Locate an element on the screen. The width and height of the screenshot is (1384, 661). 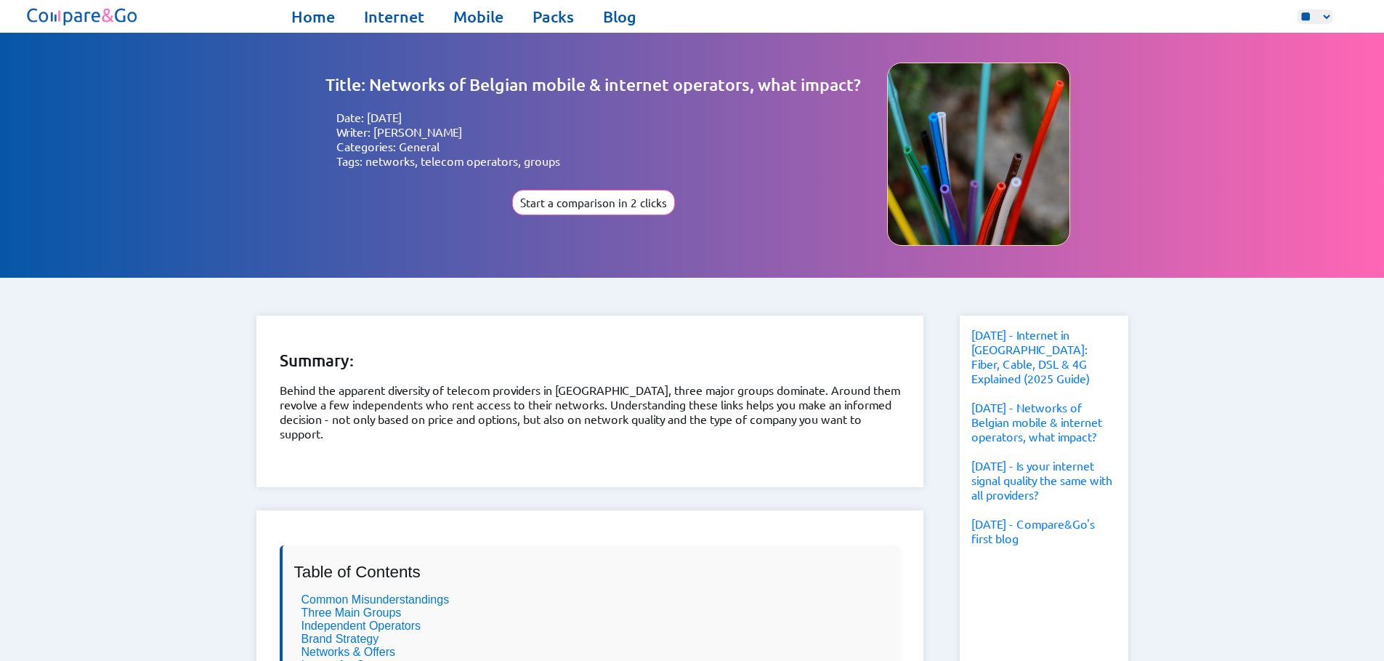
li: Categories: General is located at coordinates (599, 146).